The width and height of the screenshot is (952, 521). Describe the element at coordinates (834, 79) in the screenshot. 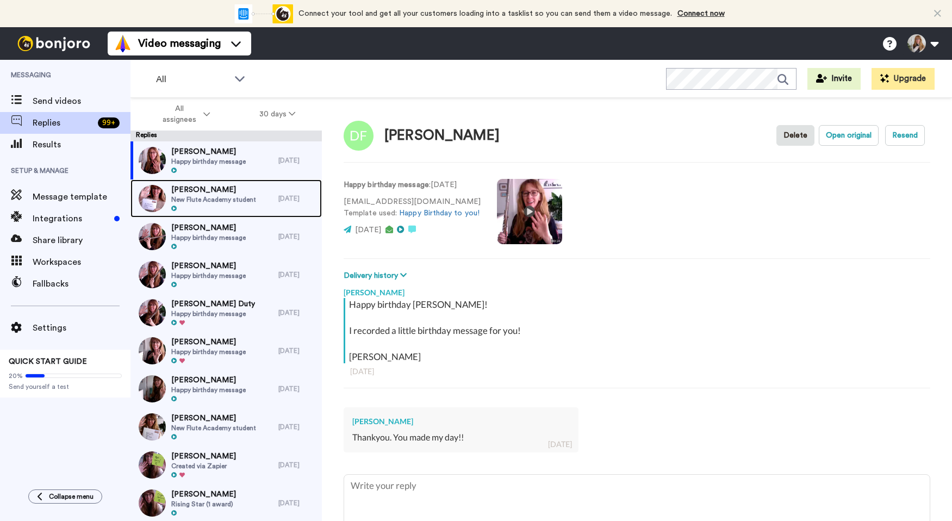

I see `a: Invite` at that location.